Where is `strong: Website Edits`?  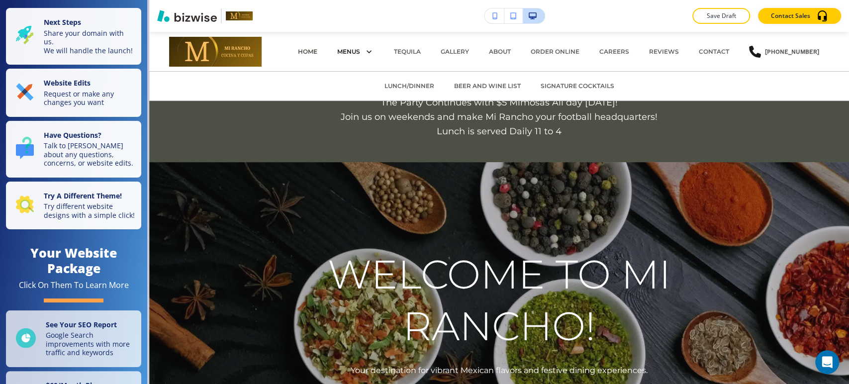 strong: Website Edits is located at coordinates (67, 83).